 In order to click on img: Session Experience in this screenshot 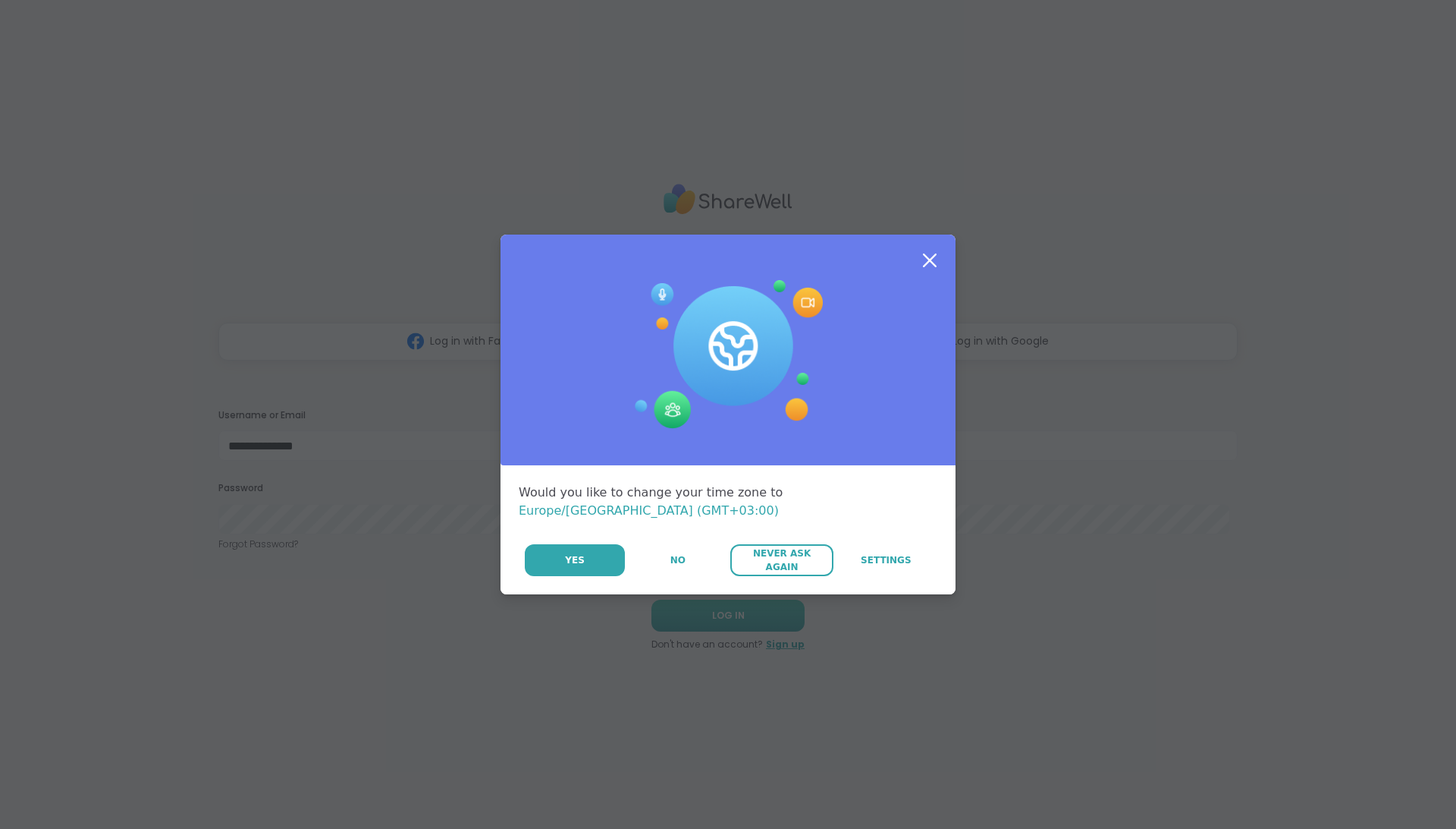, I will do `click(728, 354)`.